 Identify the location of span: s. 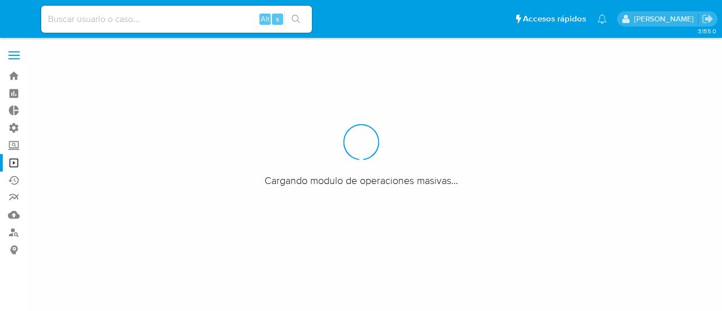
(278, 19).